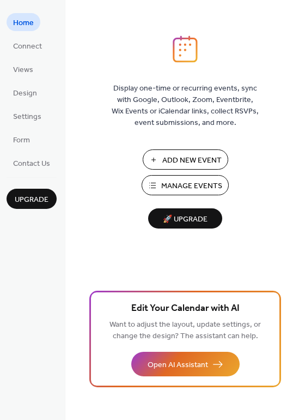  What do you see at coordinates (178, 364) in the screenshot?
I see `span: Open AI Assistant` at bounding box center [178, 364].